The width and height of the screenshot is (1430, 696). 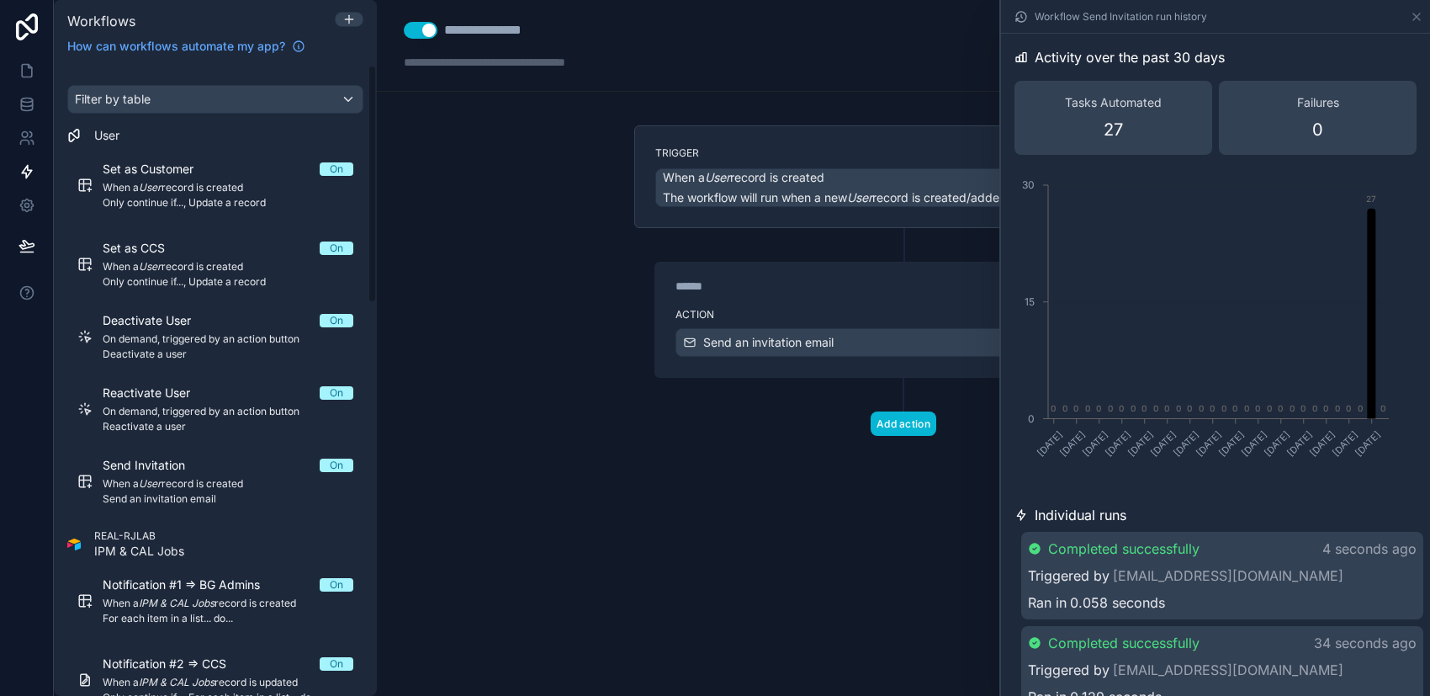 I want to click on span: Tasks Automated, so click(x=1113, y=103).